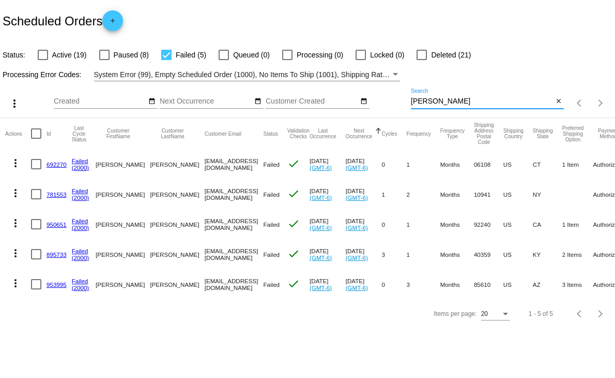 The height and width of the screenshot is (378, 615). I want to click on mat-header-cell: Actions, so click(18, 133).